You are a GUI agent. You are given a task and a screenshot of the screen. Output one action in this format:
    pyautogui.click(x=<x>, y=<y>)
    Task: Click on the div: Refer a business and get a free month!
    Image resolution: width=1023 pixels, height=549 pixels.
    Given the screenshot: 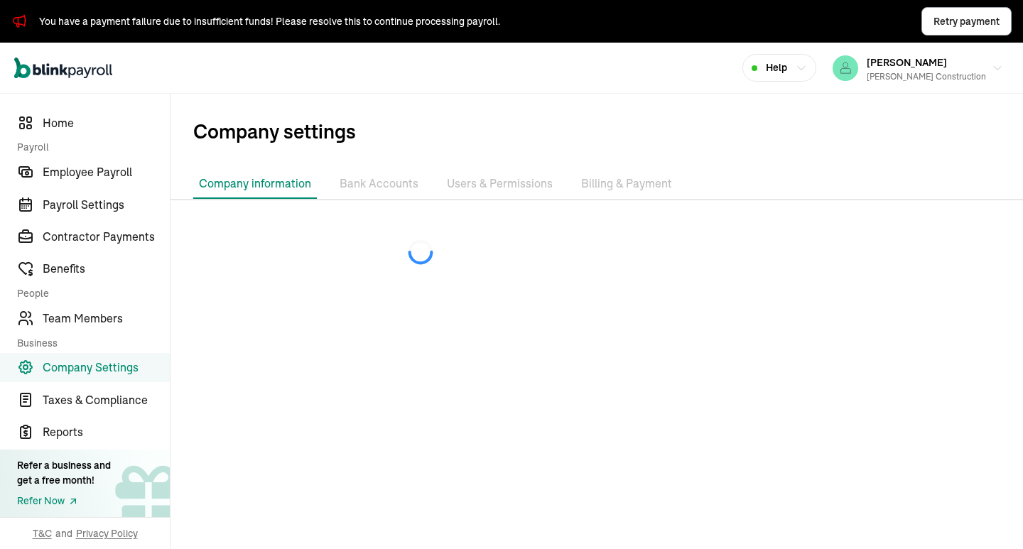 What is the action you would take?
    pyautogui.click(x=64, y=473)
    